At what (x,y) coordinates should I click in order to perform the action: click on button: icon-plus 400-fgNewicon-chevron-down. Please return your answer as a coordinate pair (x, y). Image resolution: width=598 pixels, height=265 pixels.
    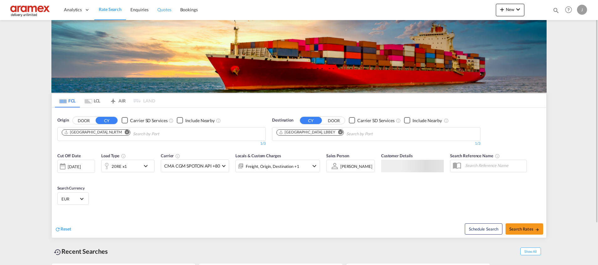
    Looking at the image, I should click on (510, 10).